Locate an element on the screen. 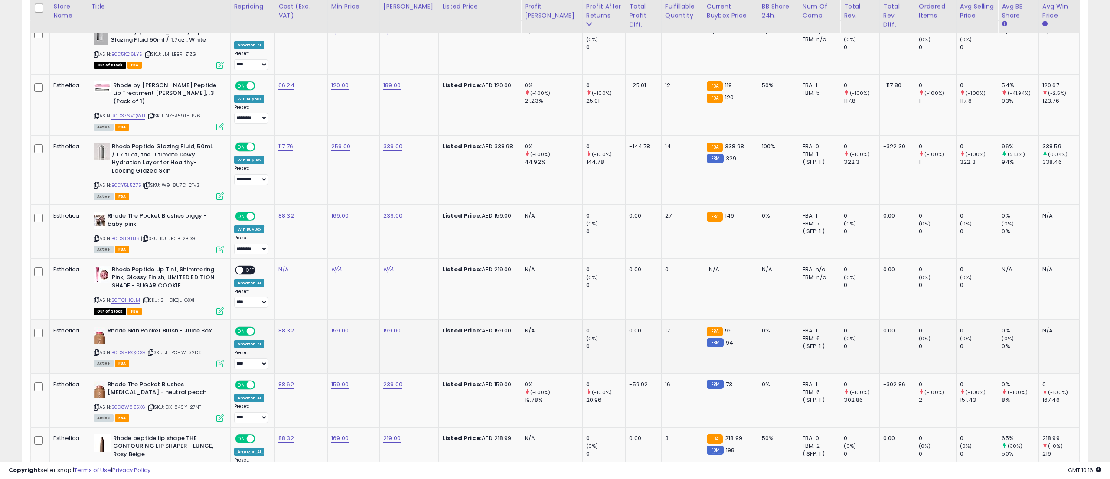 Image resolution: width=1110 pixels, height=479 pixels. div: 54% is located at coordinates (1020, 85).